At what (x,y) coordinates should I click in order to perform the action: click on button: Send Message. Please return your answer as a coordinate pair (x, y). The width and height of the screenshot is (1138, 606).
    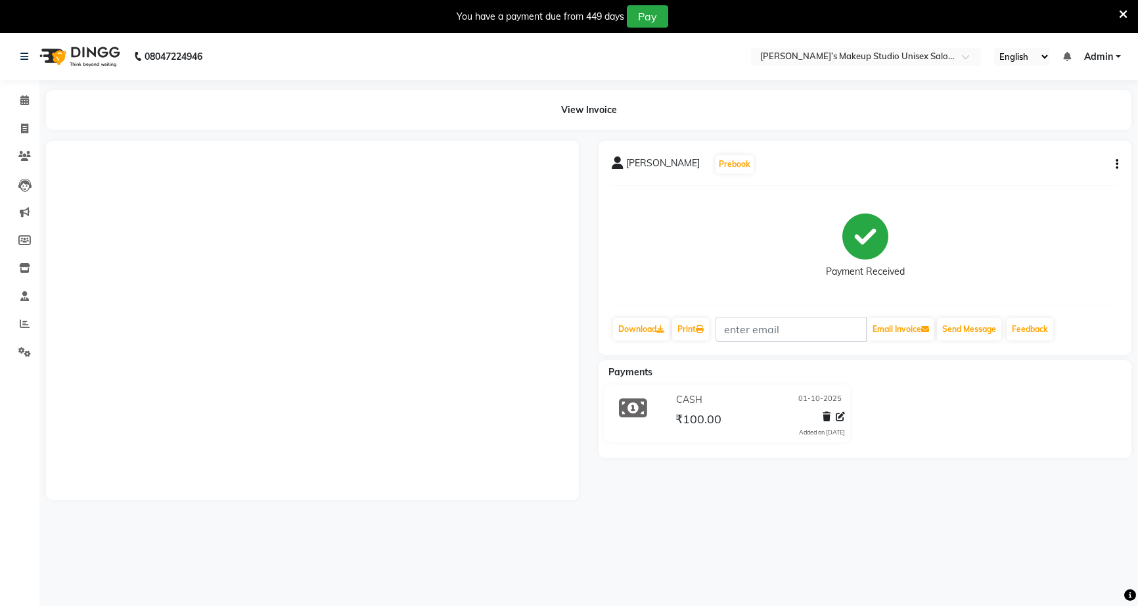
    Looking at the image, I should click on (969, 329).